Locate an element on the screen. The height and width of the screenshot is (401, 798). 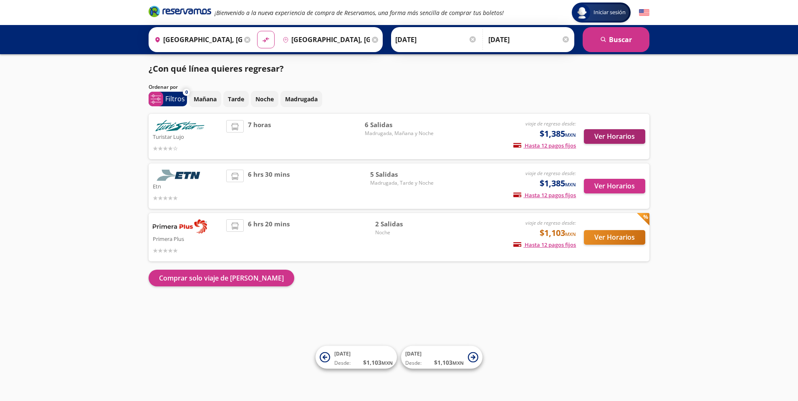
p: Noche is located at coordinates (265, 99).